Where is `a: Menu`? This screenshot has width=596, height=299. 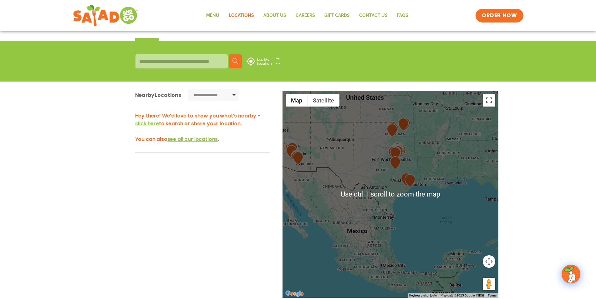 a: Menu is located at coordinates (213, 16).